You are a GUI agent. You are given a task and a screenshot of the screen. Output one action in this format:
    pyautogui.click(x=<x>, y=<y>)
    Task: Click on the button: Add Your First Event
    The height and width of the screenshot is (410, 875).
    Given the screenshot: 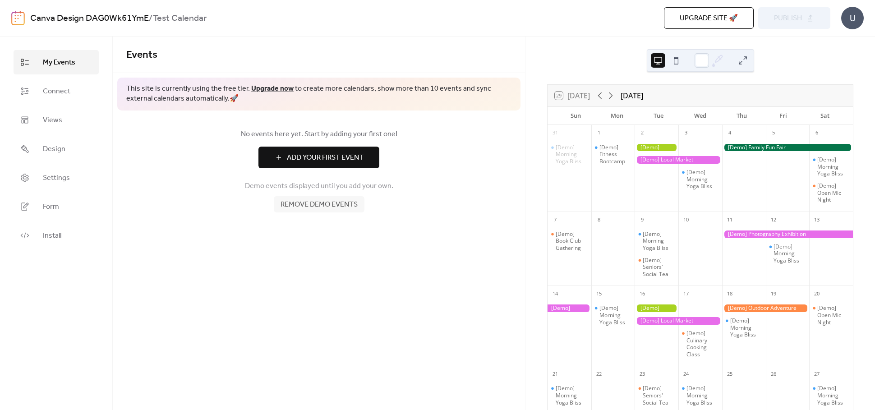 What is the action you would take?
    pyautogui.click(x=319, y=157)
    